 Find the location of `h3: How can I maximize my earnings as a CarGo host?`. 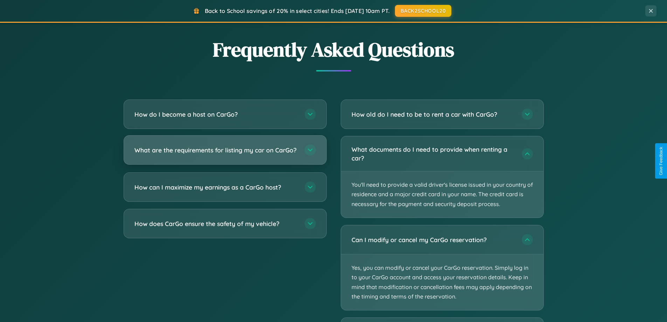

h3: How can I maximize my earnings as a CarGo host? is located at coordinates (216, 187).